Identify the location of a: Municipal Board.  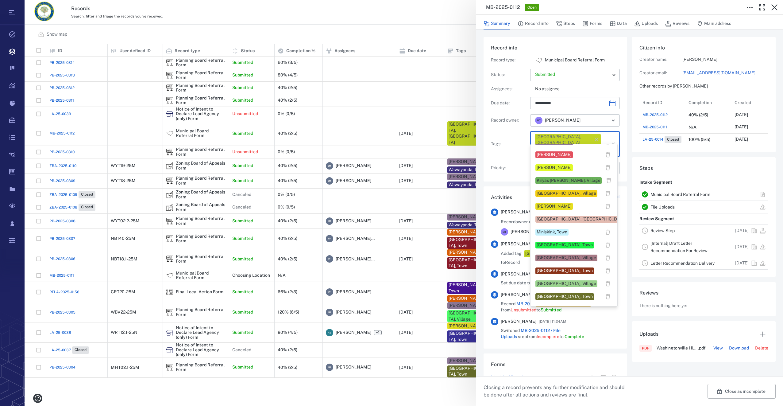
(506, 377).